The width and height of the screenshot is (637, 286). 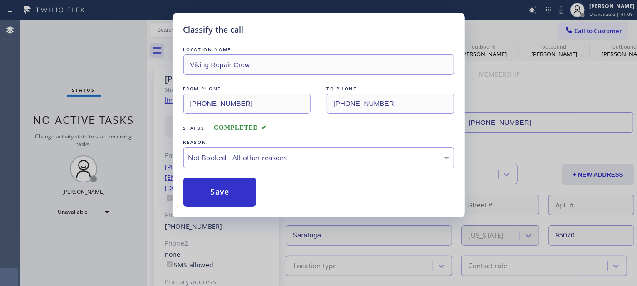 What do you see at coordinates (390, 89) in the screenshot?
I see `div: TO PHONE` at bounding box center [390, 89].